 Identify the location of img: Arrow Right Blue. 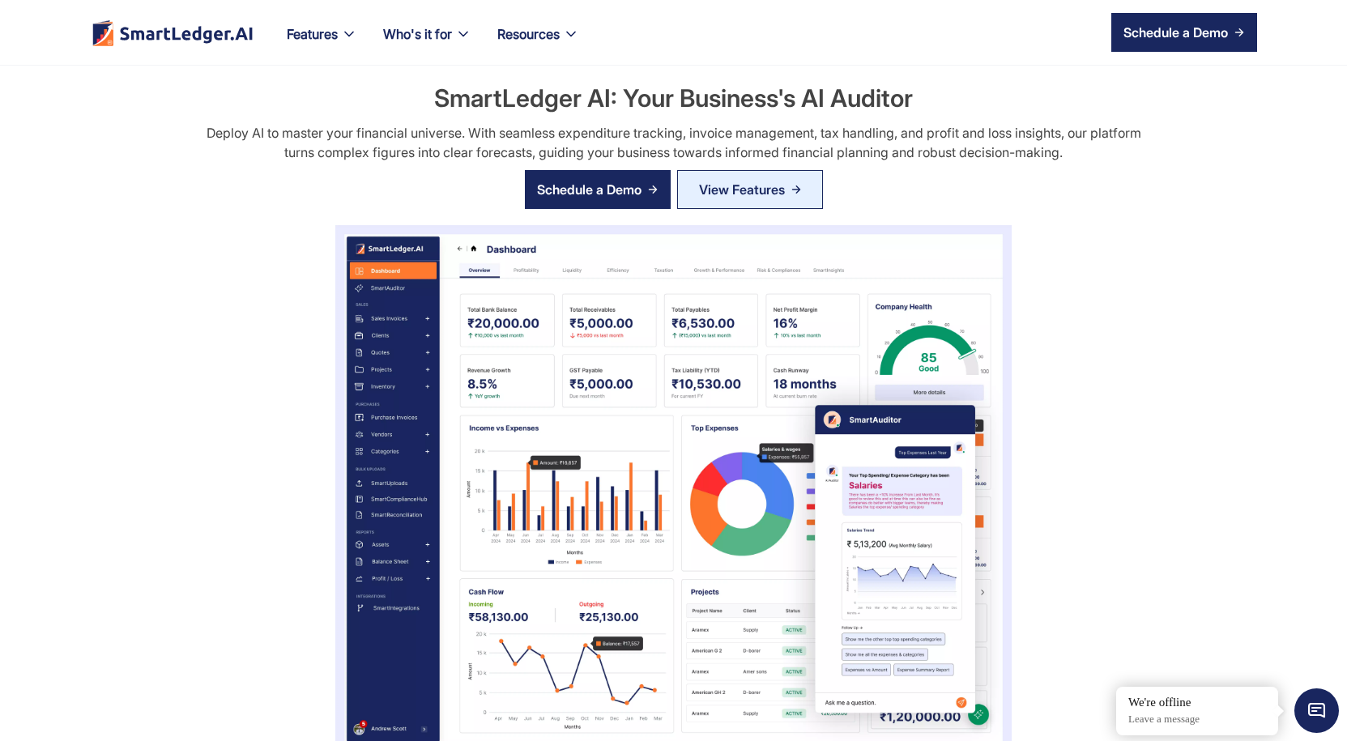
(796, 189).